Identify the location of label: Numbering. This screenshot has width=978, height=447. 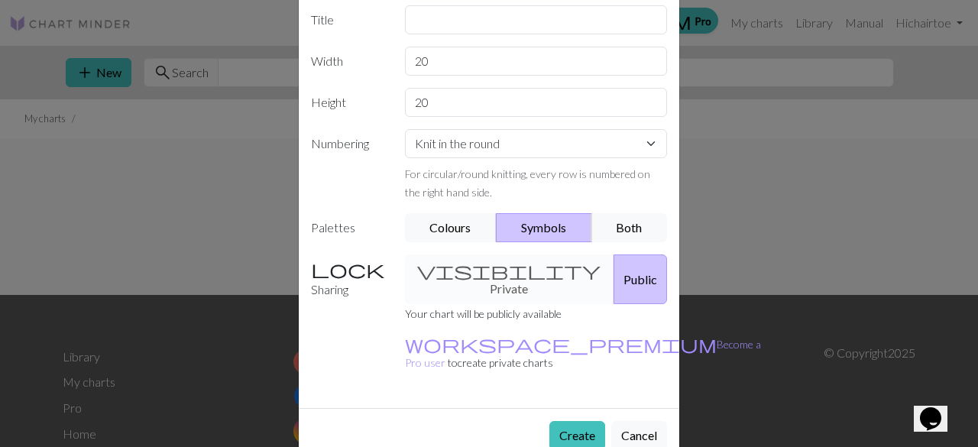
(348, 165).